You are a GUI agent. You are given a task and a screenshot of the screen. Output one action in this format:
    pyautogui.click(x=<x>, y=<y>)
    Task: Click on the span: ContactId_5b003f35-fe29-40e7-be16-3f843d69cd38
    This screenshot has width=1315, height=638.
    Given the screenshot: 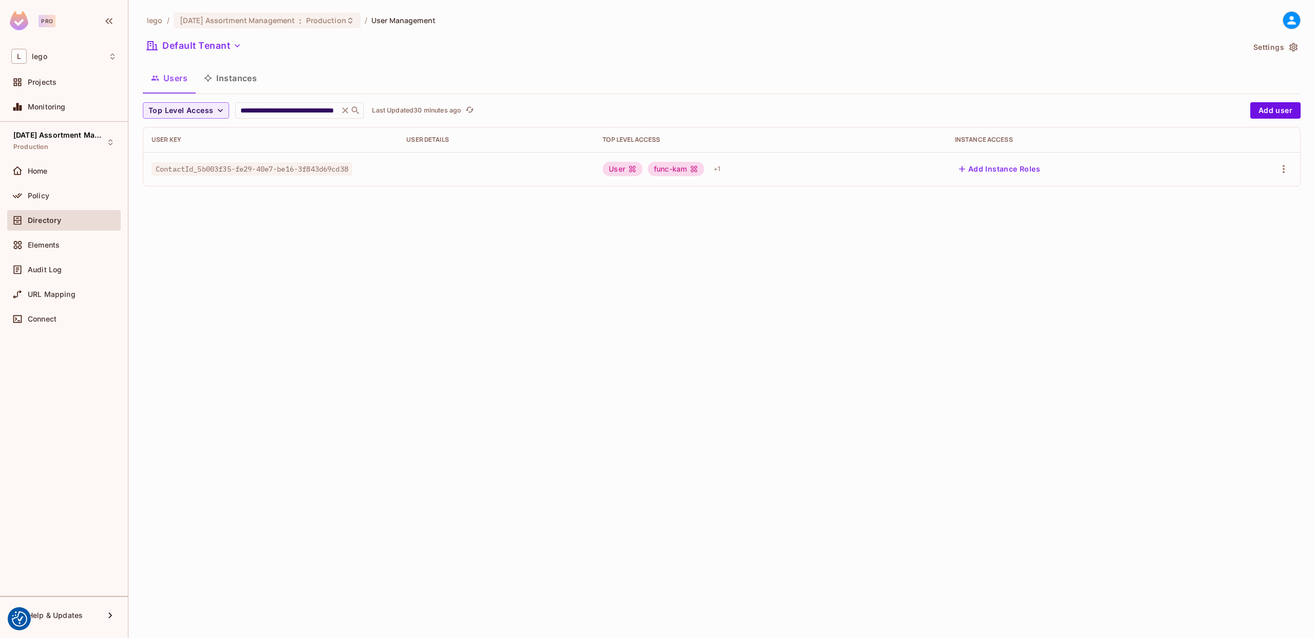 What is the action you would take?
    pyautogui.click(x=252, y=169)
    